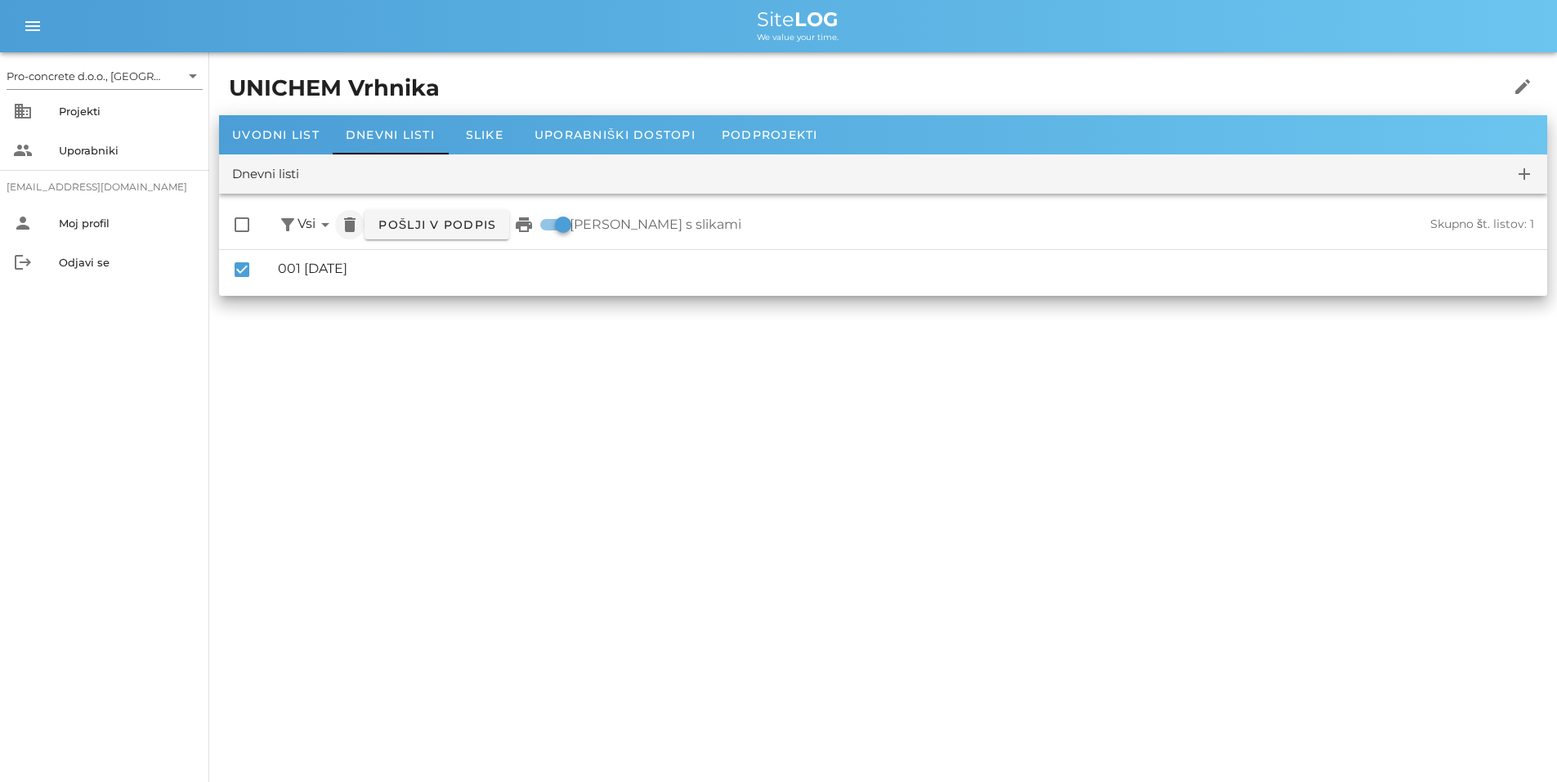 The image size is (1557, 782). What do you see at coordinates (798, 19) in the screenshot?
I see `span: Site` at bounding box center [798, 19].